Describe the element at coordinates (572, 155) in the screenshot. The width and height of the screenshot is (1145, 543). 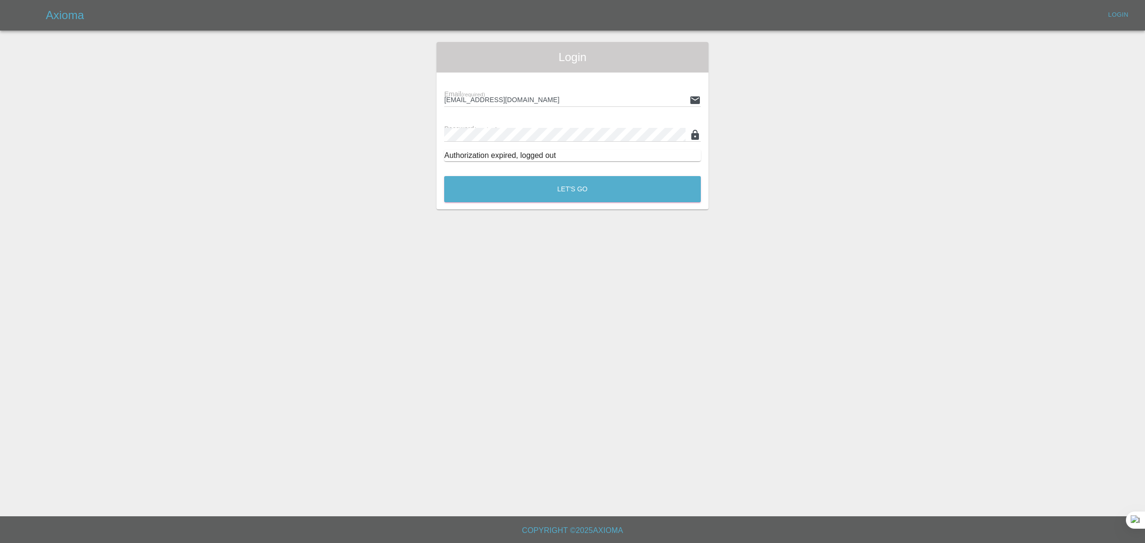
I see `div: Authorization expired, logged out` at that location.